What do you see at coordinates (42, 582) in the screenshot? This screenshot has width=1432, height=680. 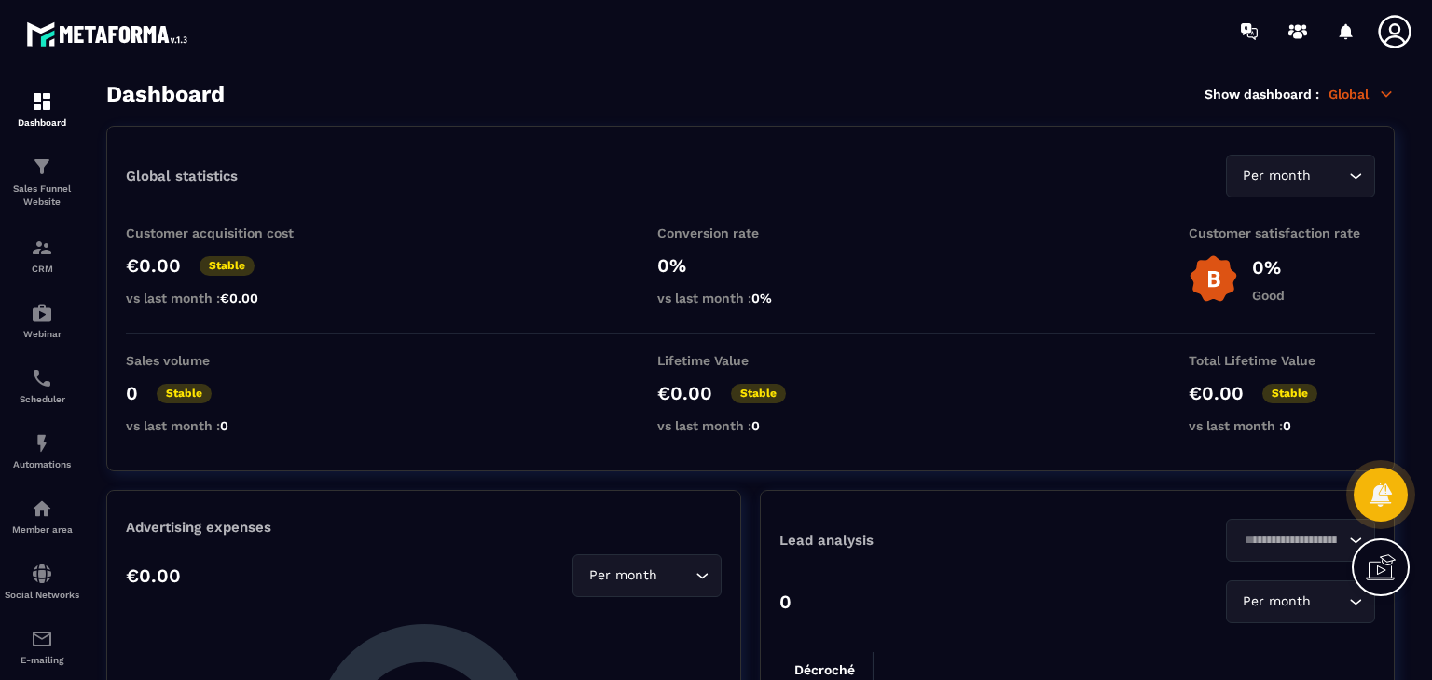 I see `a: social-networksocial-networkSocial Networks` at bounding box center [42, 582].